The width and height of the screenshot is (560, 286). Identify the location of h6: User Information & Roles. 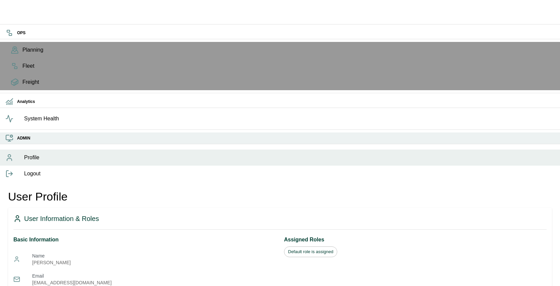
(61, 218).